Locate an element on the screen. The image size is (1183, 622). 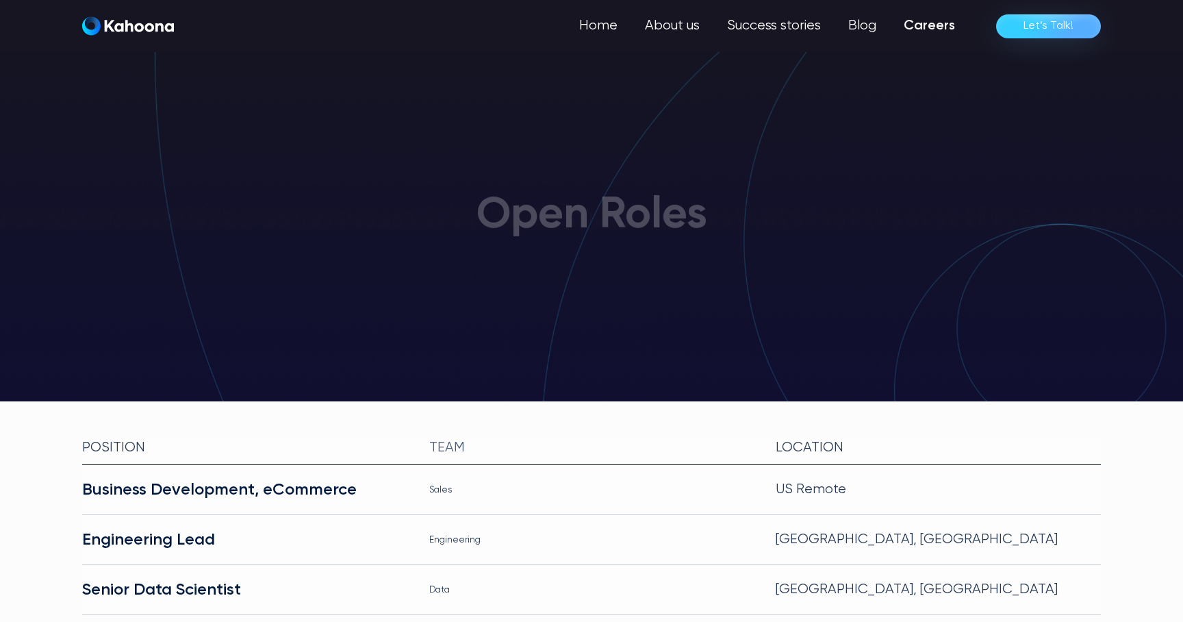
a: About us is located at coordinates (672, 26).